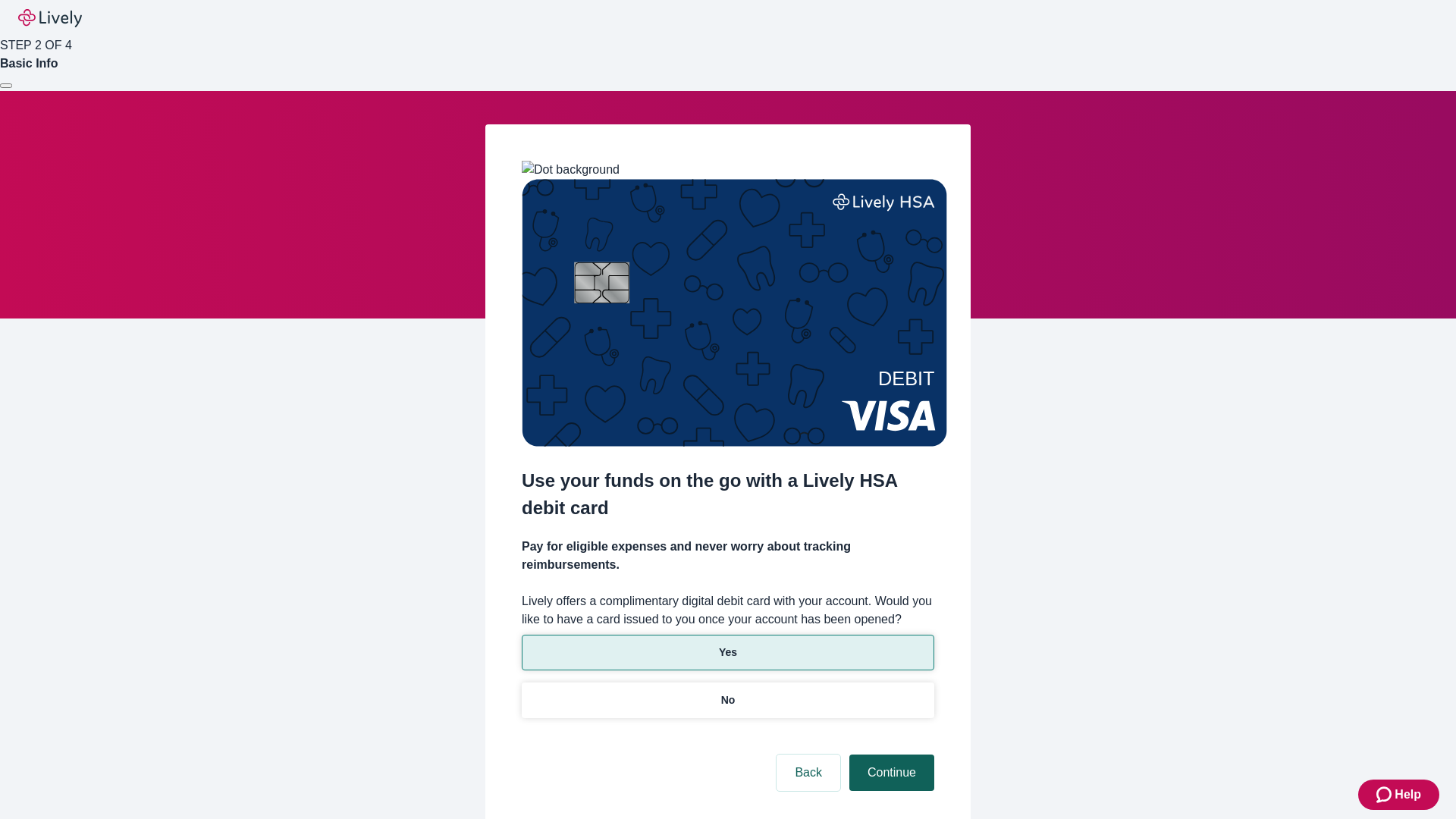 The image size is (1456, 819). I want to click on button: Zendesk support iconHelp, so click(1399, 795).